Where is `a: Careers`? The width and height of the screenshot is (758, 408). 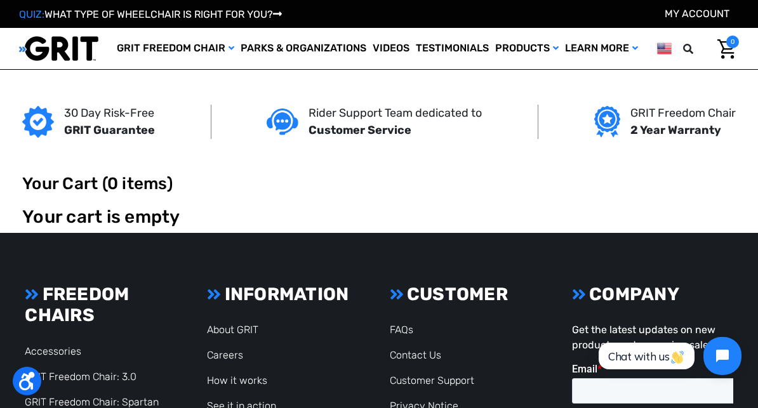
a: Careers is located at coordinates (225, 355).